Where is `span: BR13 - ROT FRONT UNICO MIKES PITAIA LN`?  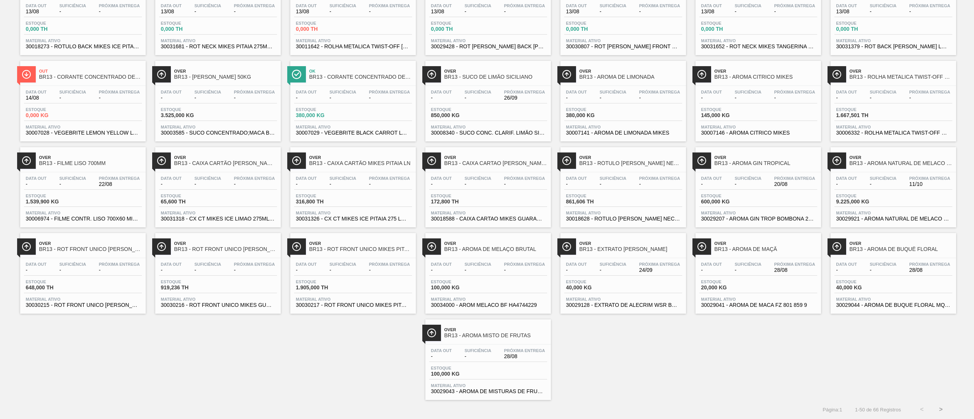
span: BR13 - ROT FRONT UNICO MIKES PITAIA LN is located at coordinates (361, 249).